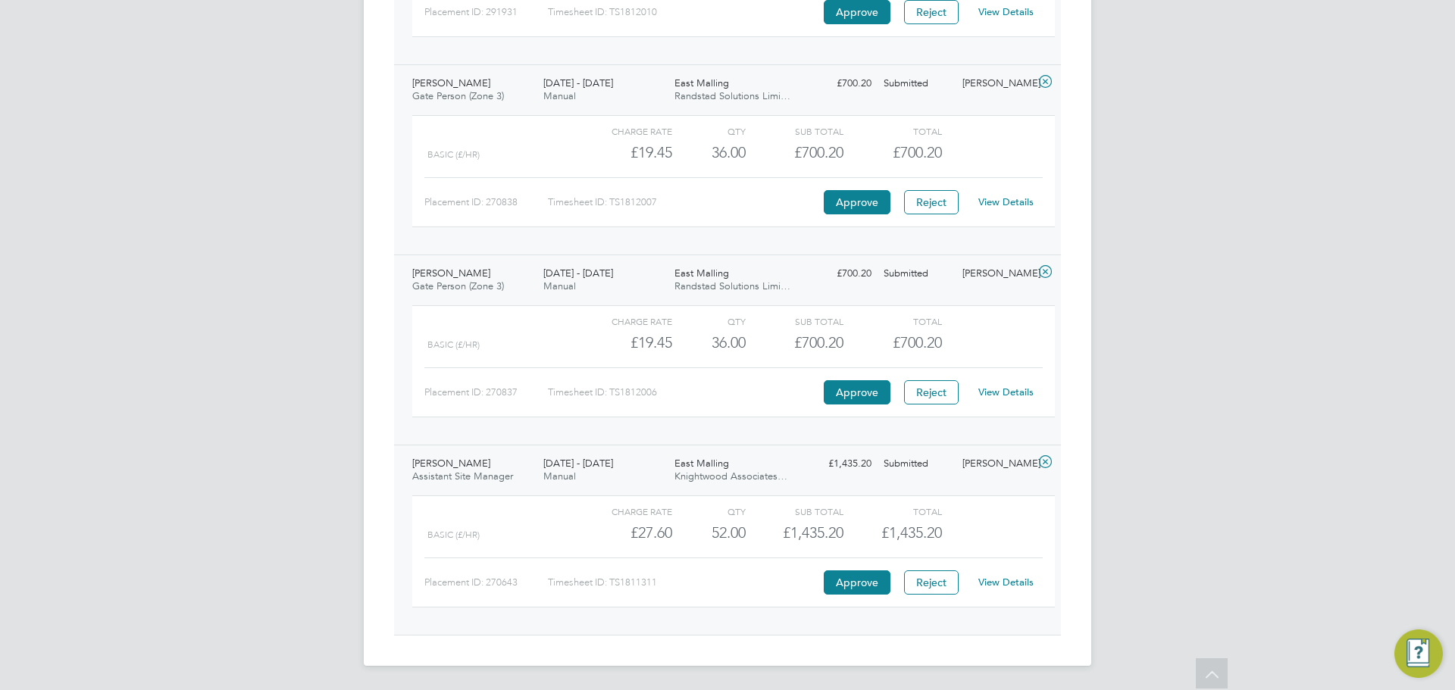 This screenshot has height=690, width=1455. I want to click on div: Placement ID: 270838, so click(486, 202).